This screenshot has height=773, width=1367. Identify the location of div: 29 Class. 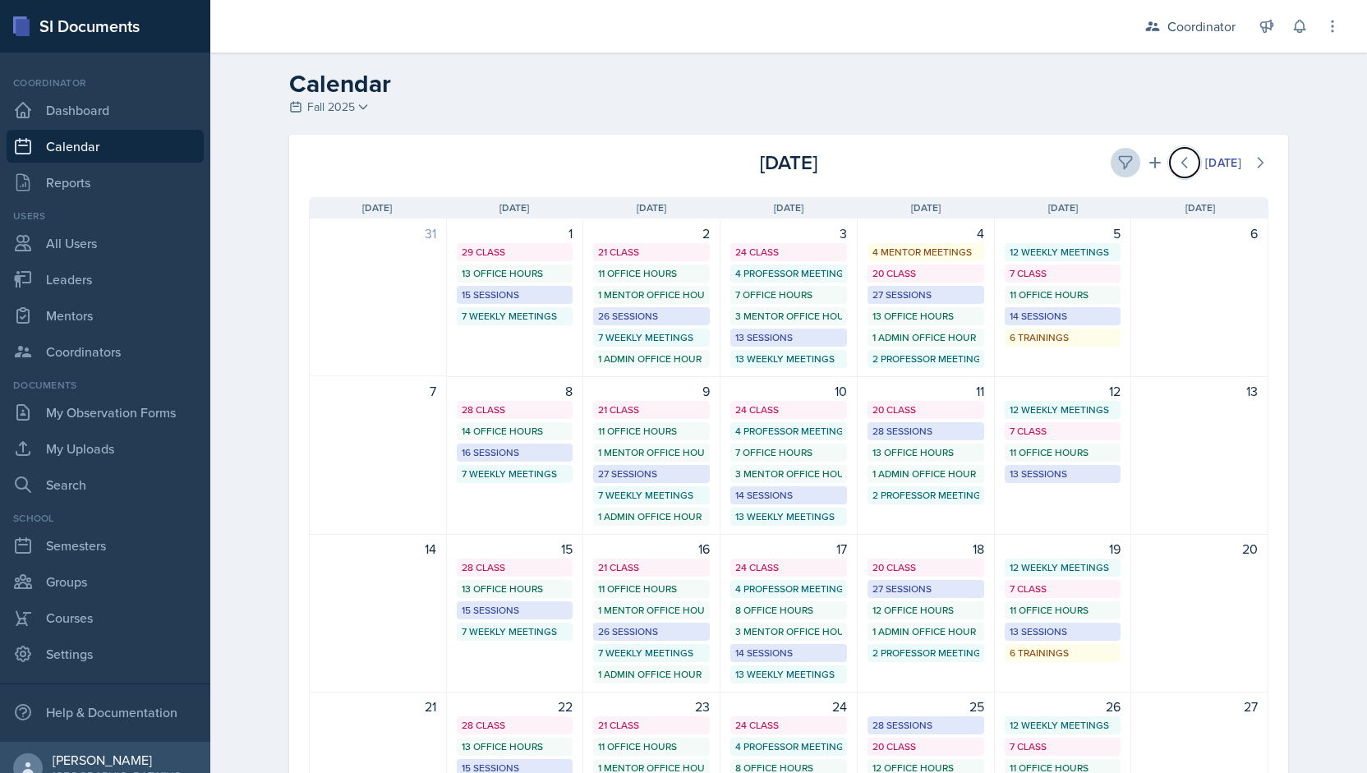
(515, 252).